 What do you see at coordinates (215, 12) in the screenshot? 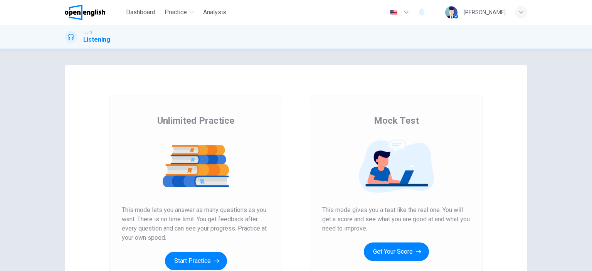
I see `button: Analysis` at bounding box center [215, 12].